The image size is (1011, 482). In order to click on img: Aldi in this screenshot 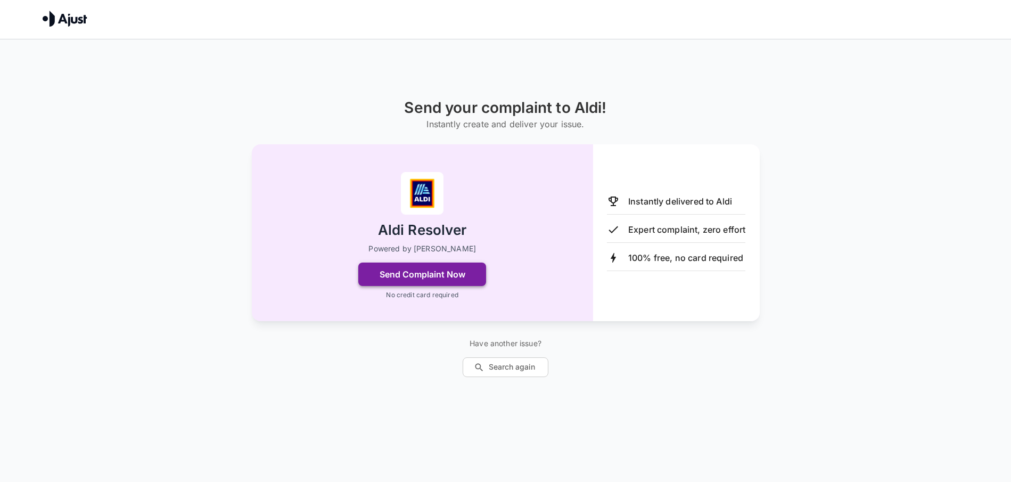, I will do `click(422, 193)`.